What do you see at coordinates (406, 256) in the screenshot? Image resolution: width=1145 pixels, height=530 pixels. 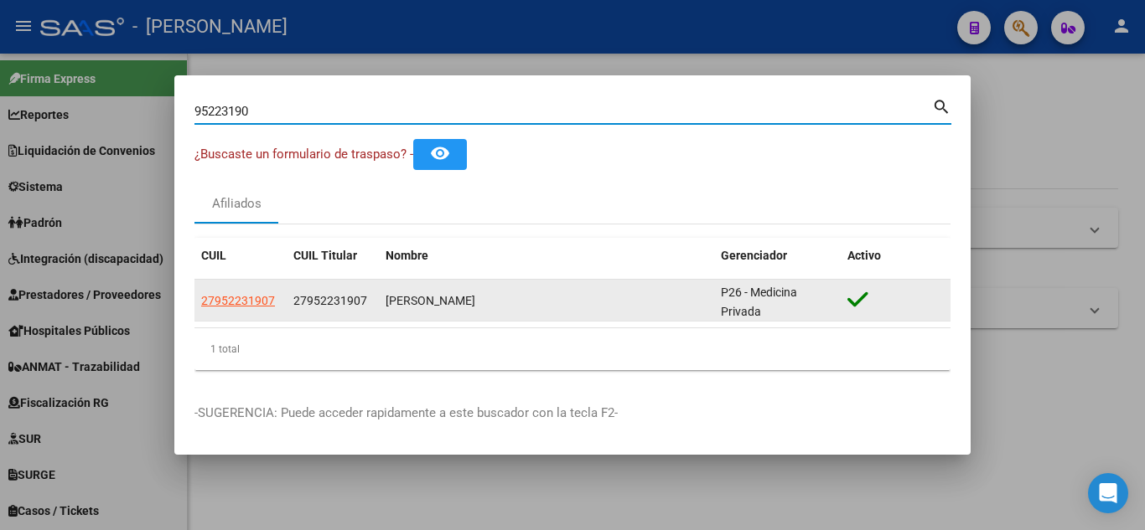 I see `span: Nombre` at bounding box center [406, 256].